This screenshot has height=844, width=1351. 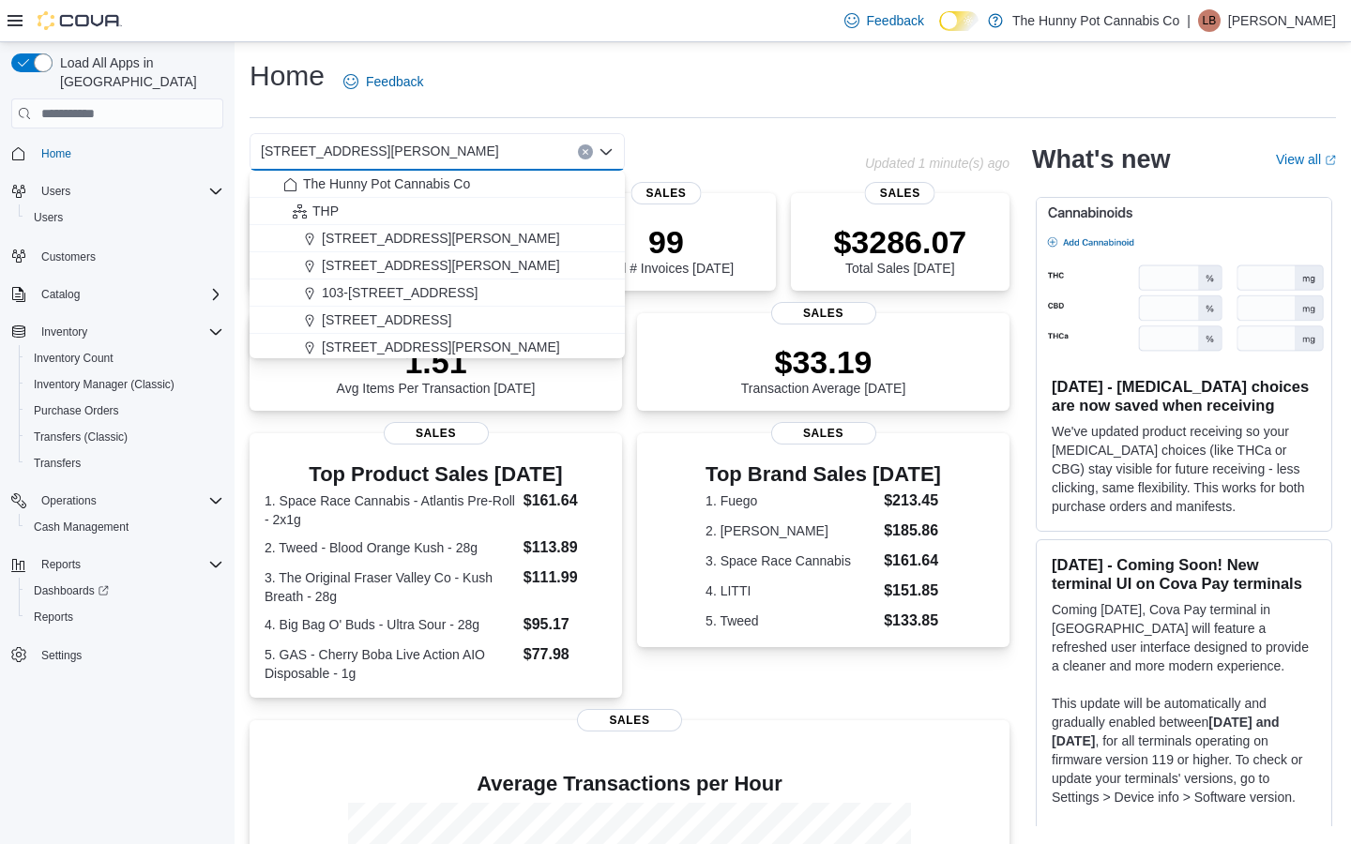 What do you see at coordinates (895, 21) in the screenshot?
I see `span: Feedback` at bounding box center [895, 21].